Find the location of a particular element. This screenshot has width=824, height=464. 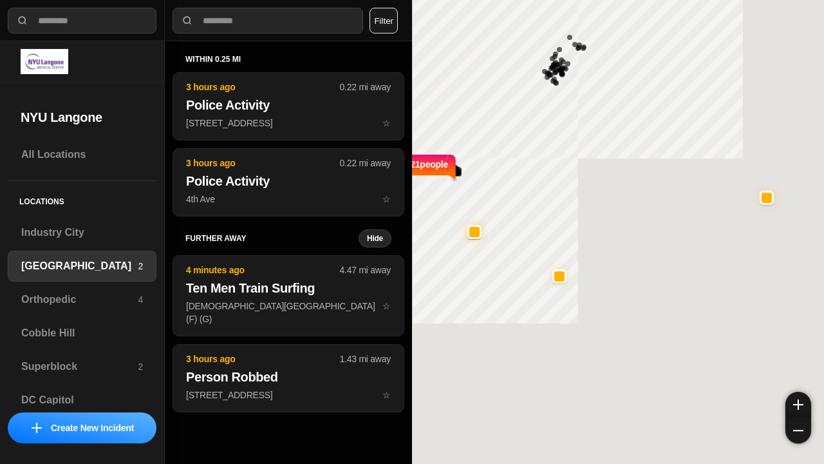

a: 3 hours ago0.22 mi awayPolice Activity4th Avestar is located at coordinates (289, 198).